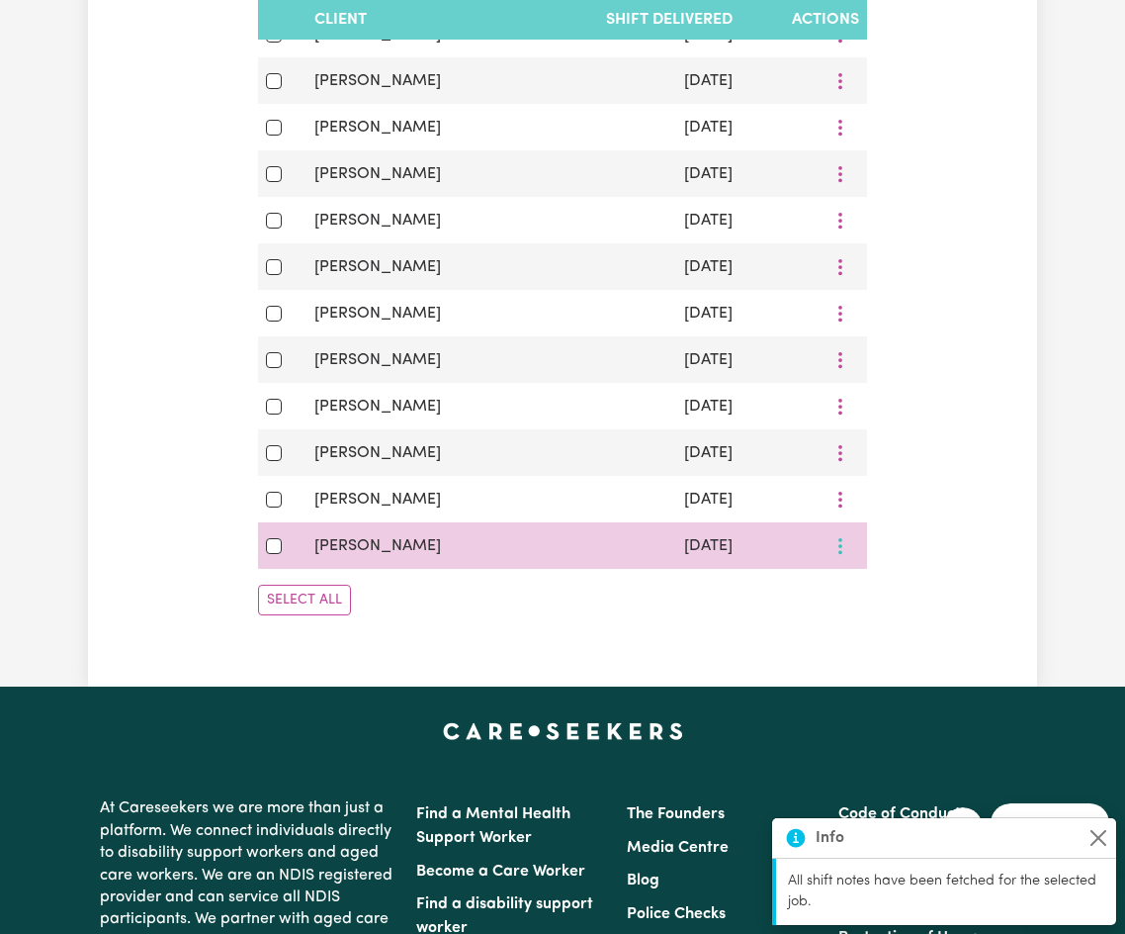 The height and width of the screenshot is (934, 1125). Describe the element at coordinates (677, 847) in the screenshot. I see `a: Media Centre` at that location.